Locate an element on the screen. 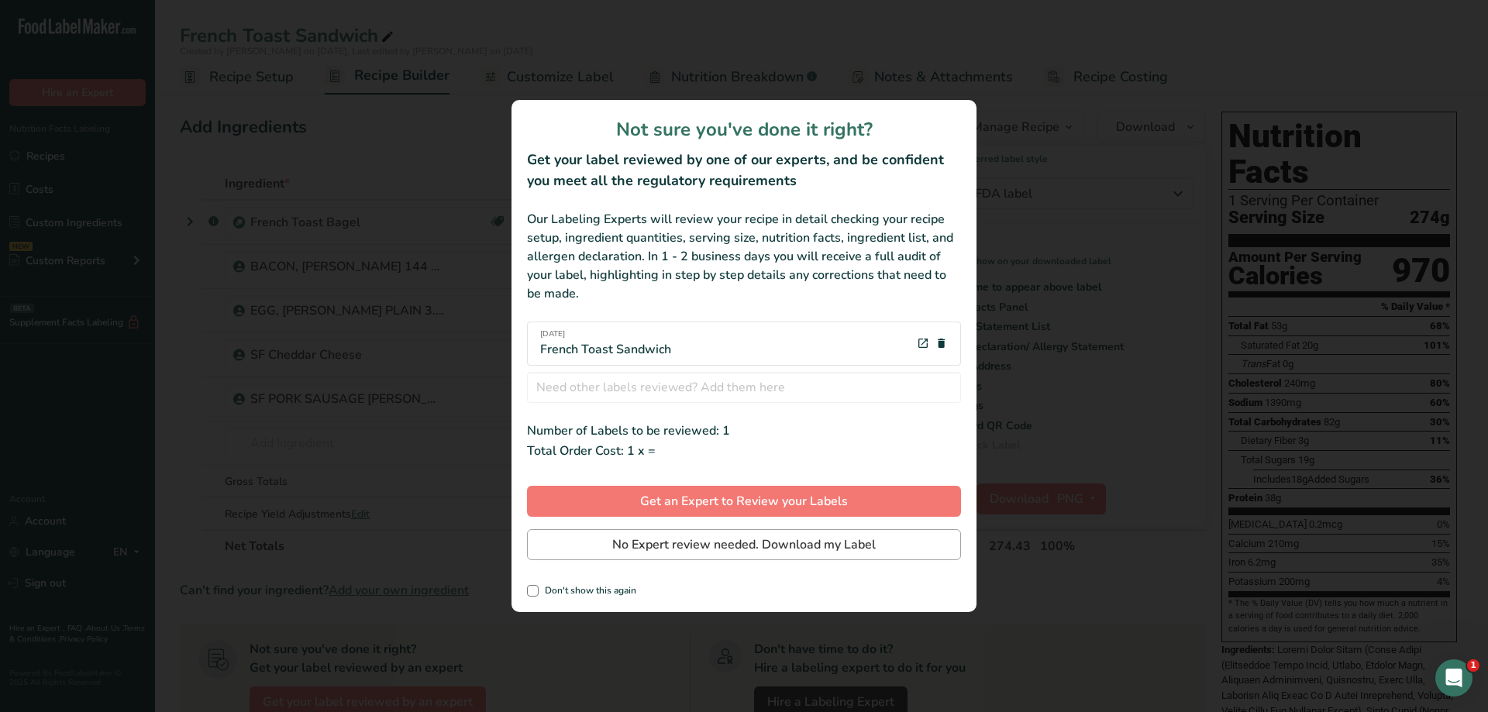 This screenshot has height=712, width=1488. div: Total Order Cost: 1 x = is located at coordinates (744, 450).